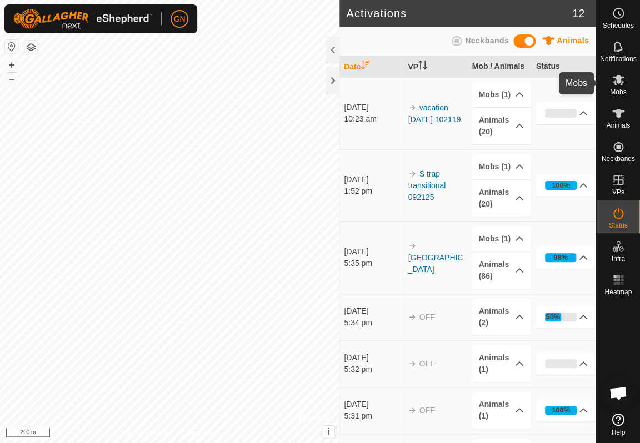  What do you see at coordinates (426, 185) in the screenshot?
I see `a: S trap transitional 092125` at bounding box center [426, 185].